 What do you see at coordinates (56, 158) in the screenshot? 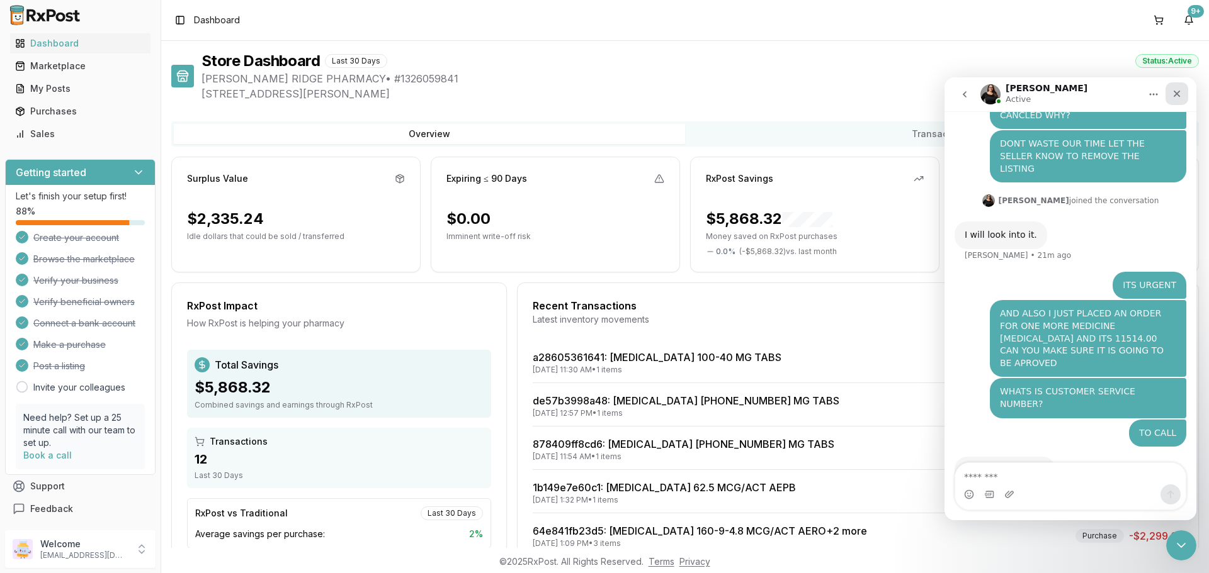
I see `div: I will look into it.` at bounding box center [56, 158].